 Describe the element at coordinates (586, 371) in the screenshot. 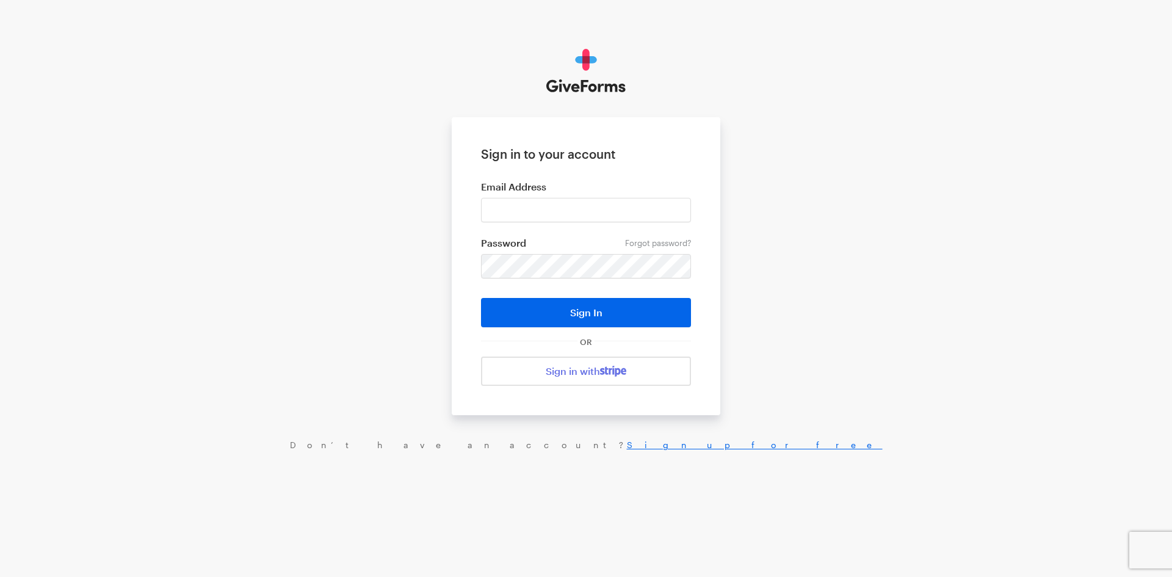

I see `a: Sign in with` at that location.